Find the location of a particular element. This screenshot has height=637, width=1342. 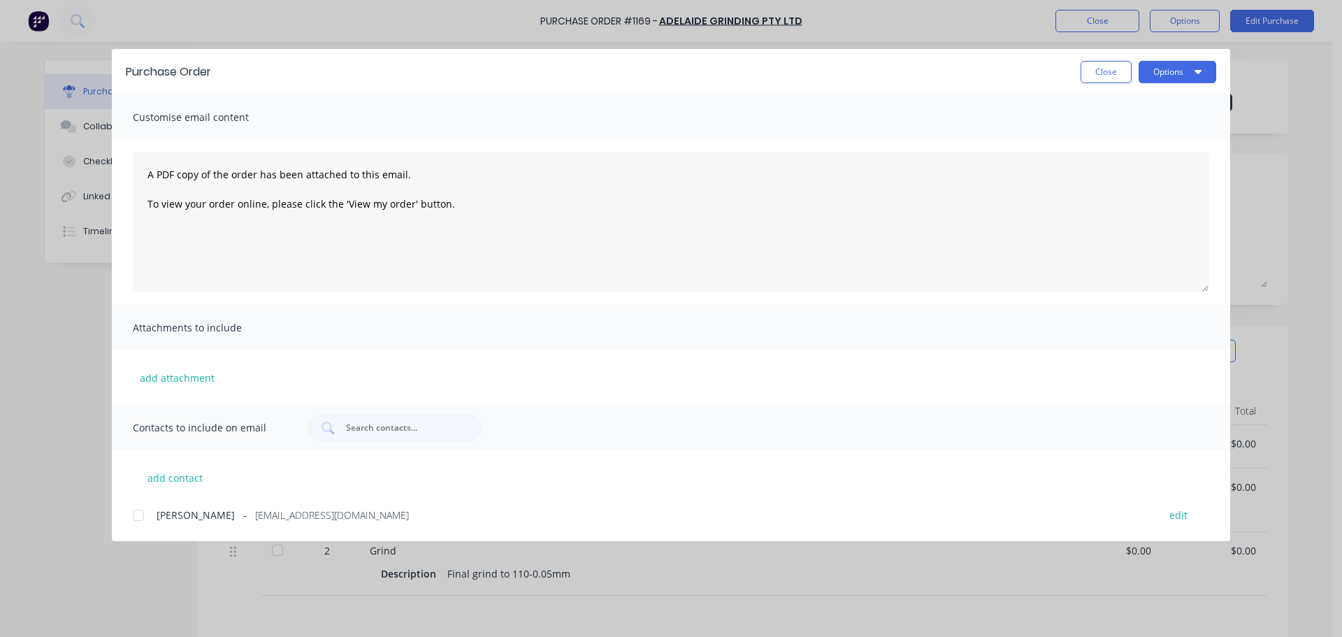

button: edit is located at coordinates (1178, 514).